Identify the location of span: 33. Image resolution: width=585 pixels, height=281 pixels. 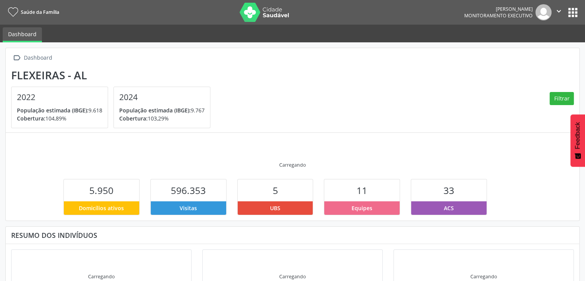
(449, 190).